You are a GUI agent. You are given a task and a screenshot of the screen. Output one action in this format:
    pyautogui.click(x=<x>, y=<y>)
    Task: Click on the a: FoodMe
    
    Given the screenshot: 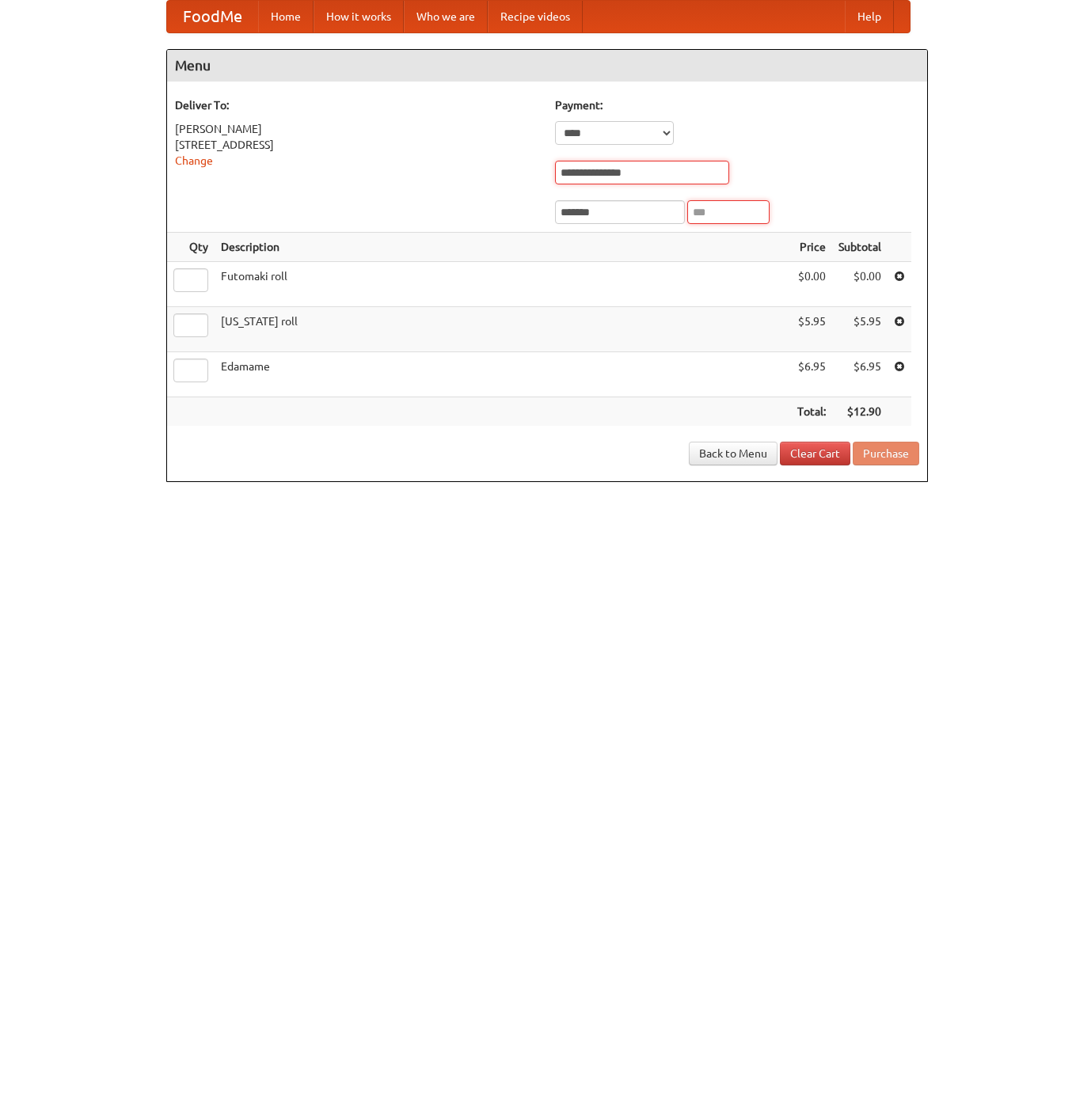 What is the action you would take?
    pyautogui.click(x=213, y=17)
    